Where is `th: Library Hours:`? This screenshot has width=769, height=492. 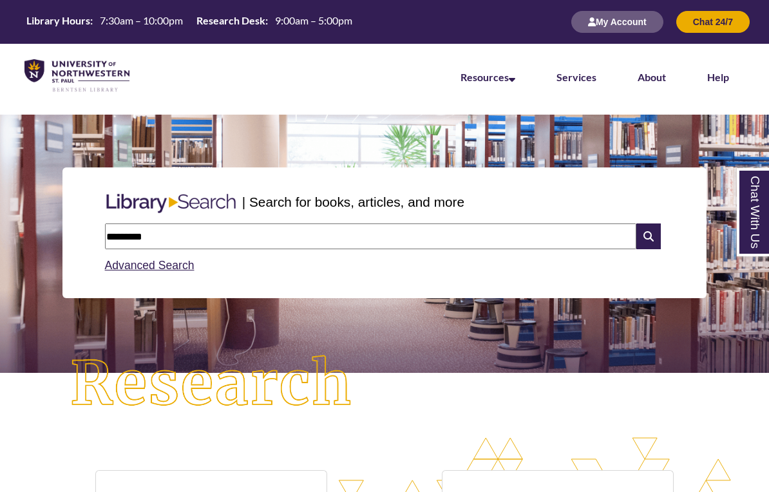
th: Library Hours: is located at coordinates (58, 21).